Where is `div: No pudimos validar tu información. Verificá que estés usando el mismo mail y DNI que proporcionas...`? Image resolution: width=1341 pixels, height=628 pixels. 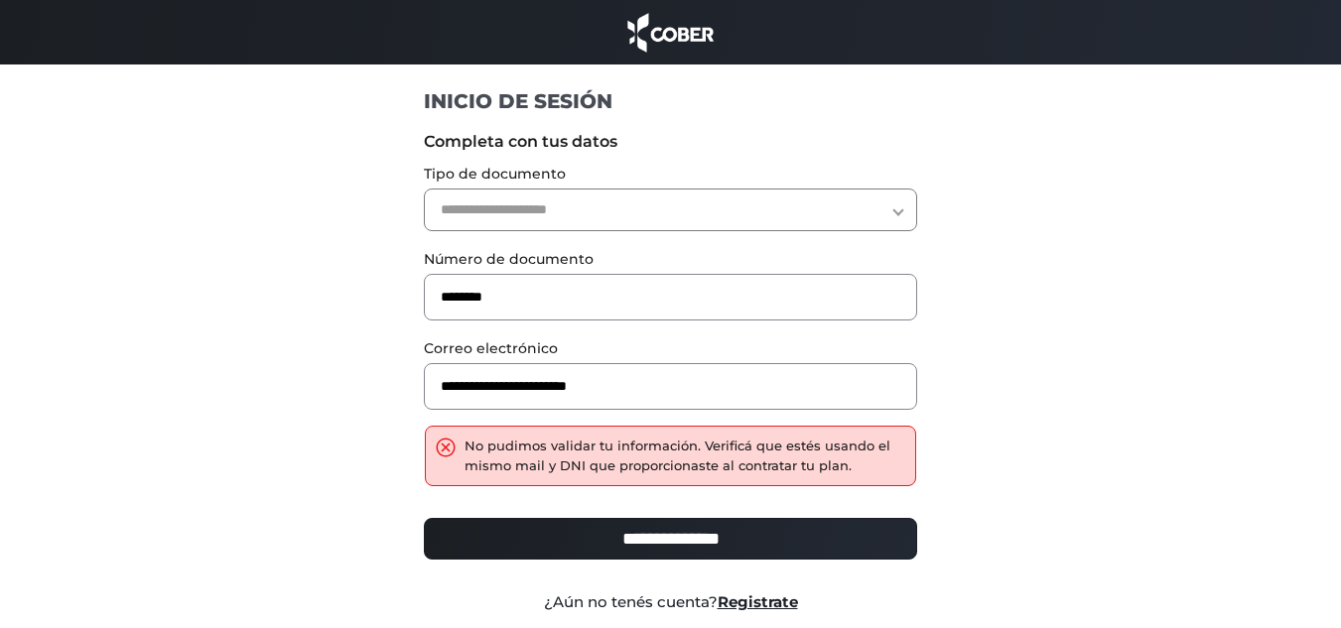 div: No pudimos validar tu información. Verificá que estés usando el mismo mail y DNI que proporcionas... is located at coordinates (685, 455).